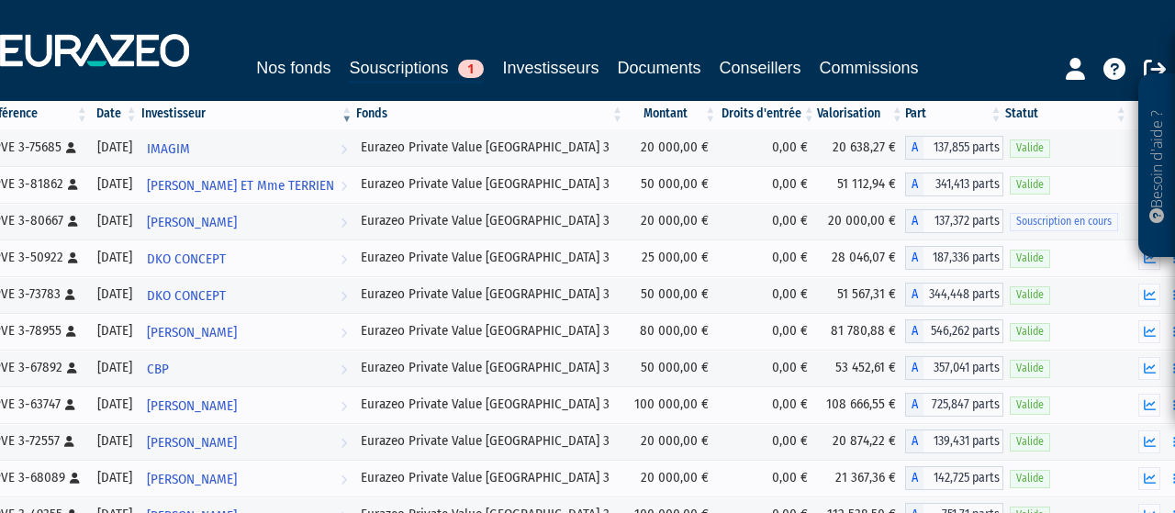  What do you see at coordinates (861, 368) in the screenshot?
I see `td: 53 452,61 €` at bounding box center [861, 368].